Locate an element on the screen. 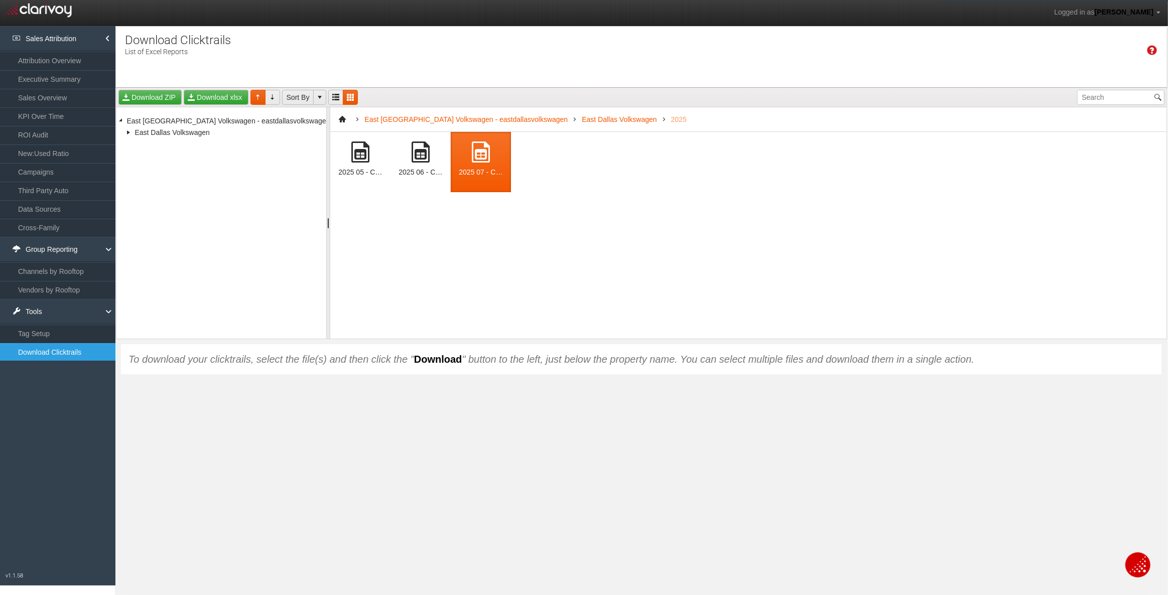 Image resolution: width=1168 pixels, height=595 pixels. a: Go to root is located at coordinates (342, 119).